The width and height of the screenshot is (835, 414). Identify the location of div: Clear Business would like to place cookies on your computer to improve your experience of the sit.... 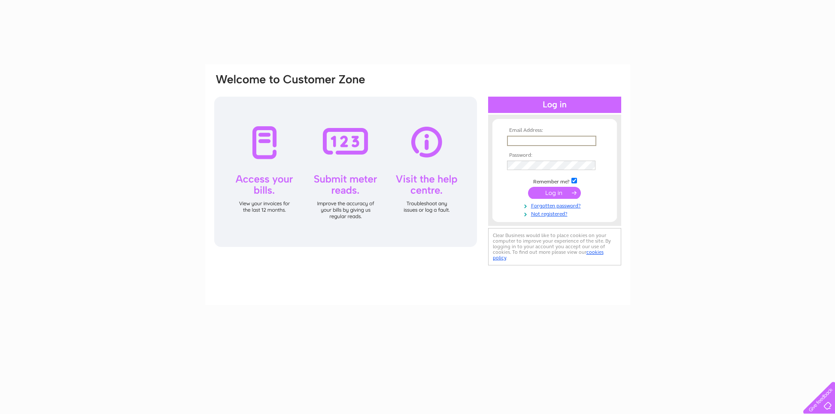
(555, 247).